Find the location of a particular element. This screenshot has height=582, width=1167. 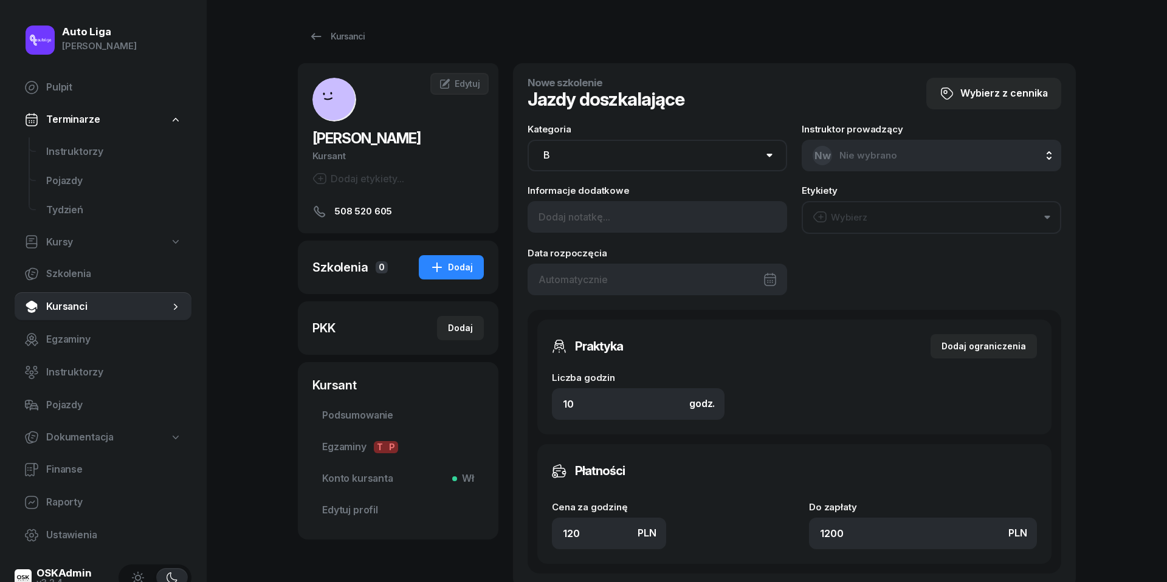

a: Kursy is located at coordinates (103, 243).